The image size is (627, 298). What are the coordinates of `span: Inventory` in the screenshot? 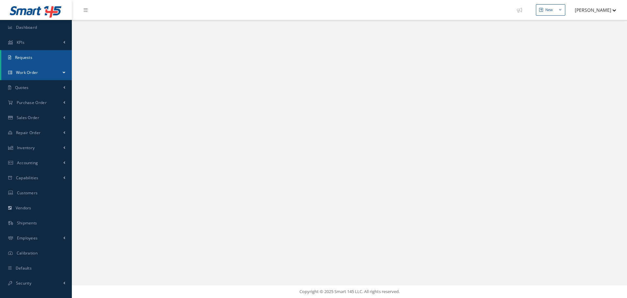 It's located at (26, 147).